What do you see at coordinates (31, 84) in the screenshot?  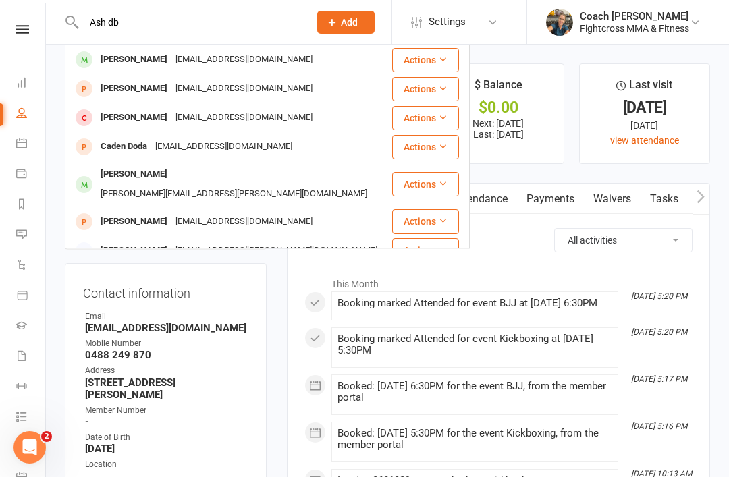 I see `a: Dashboard` at bounding box center [31, 84].